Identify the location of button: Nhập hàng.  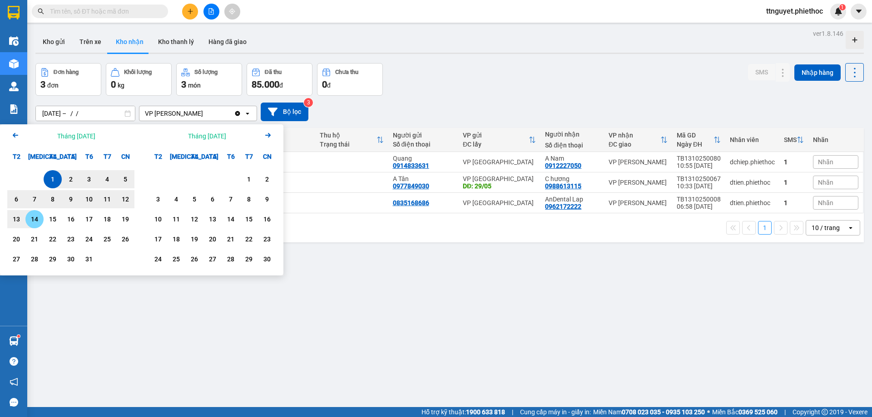
(817, 73).